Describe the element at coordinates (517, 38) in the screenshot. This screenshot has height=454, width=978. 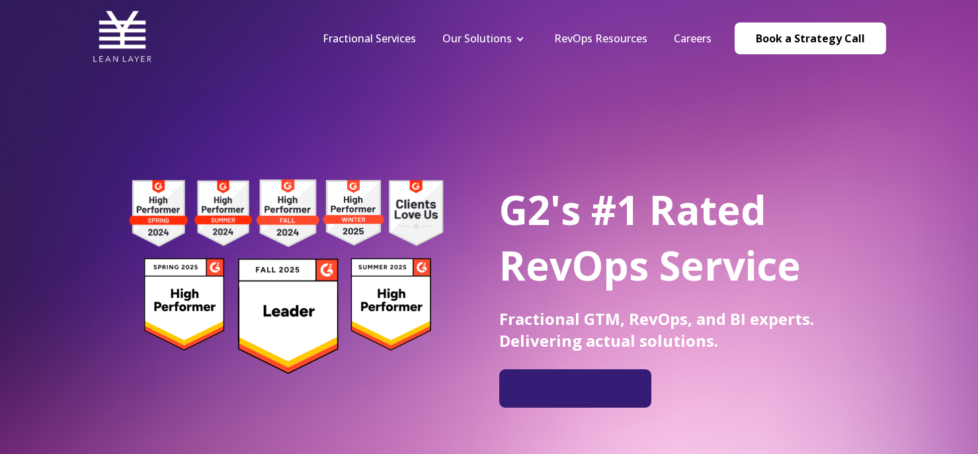
I see `div: Navigation Menu` at that location.